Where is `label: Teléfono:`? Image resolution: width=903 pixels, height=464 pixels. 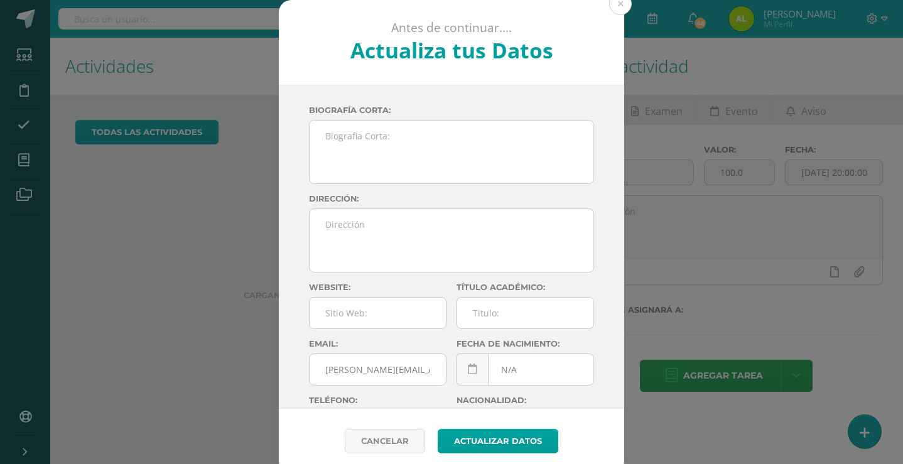
label: Teléfono: is located at coordinates (377, 400).